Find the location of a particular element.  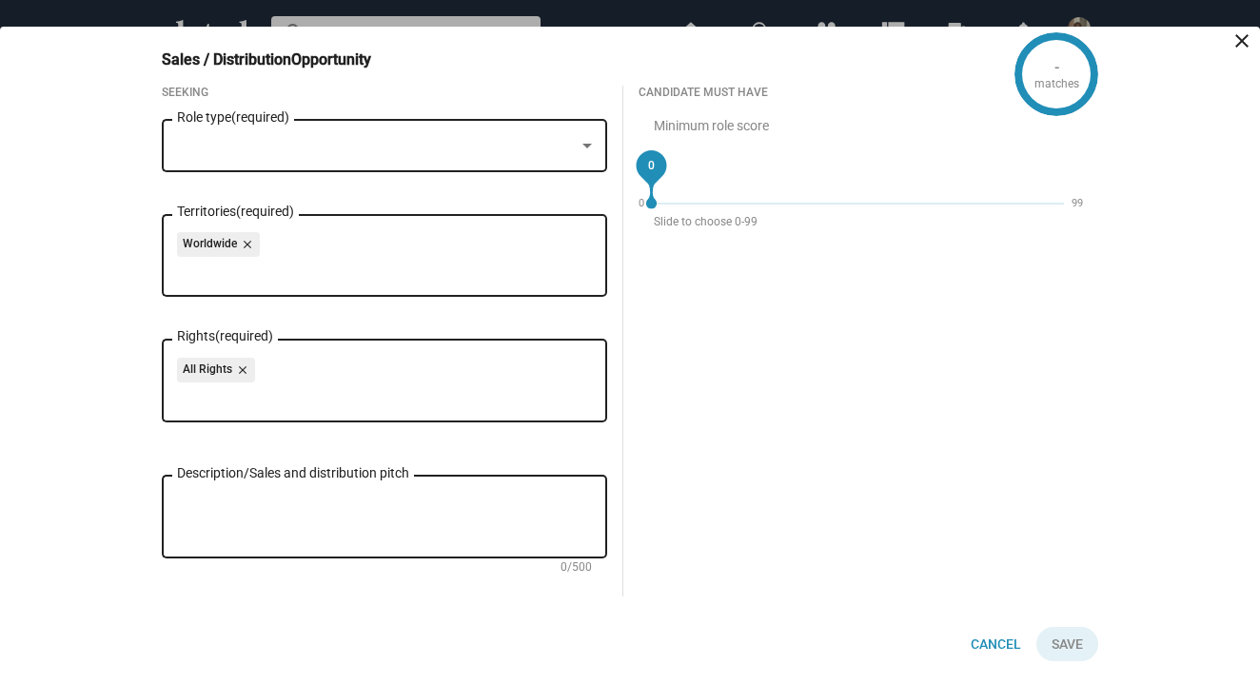

h3: Sales / Distribution Opportunity is located at coordinates (280, 59).